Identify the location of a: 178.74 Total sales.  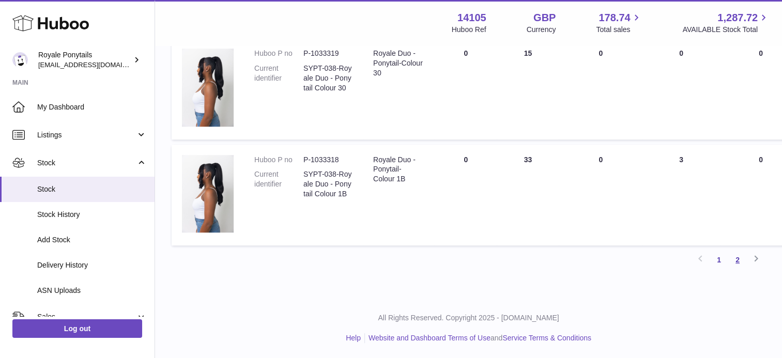
(619, 23).